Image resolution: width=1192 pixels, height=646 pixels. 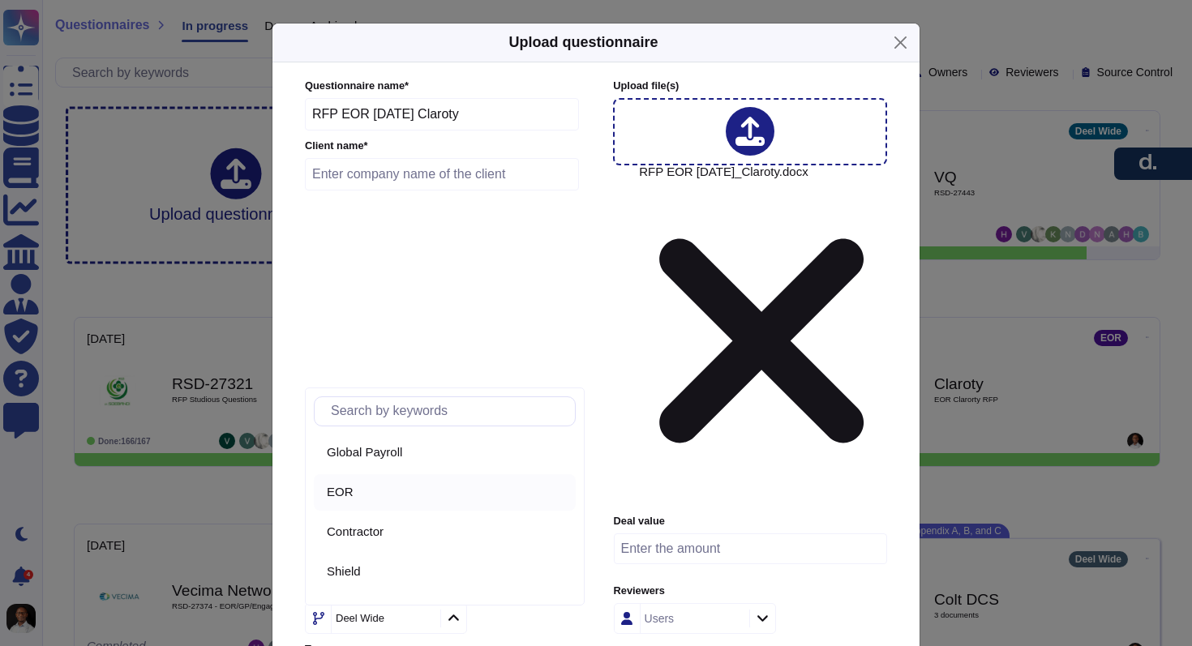 What do you see at coordinates (448, 411) in the screenshot?
I see `input: Search by keywords` at bounding box center [448, 411].